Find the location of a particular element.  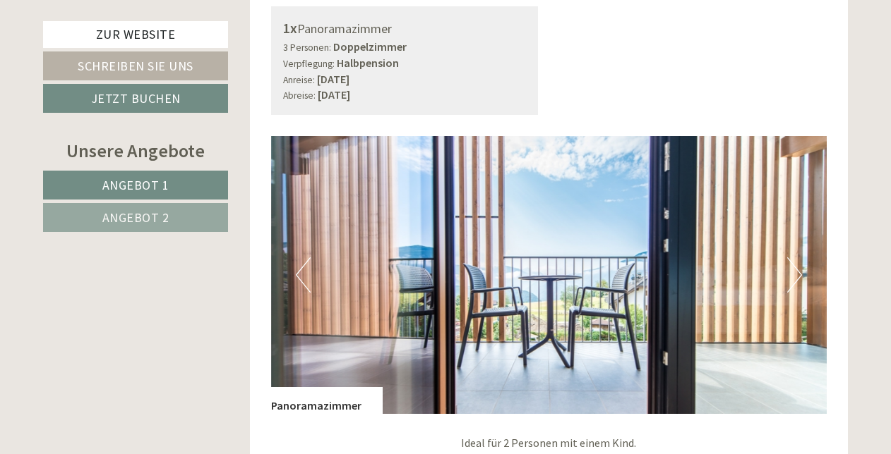

div: Unsere Angebote is located at coordinates (135, 150).